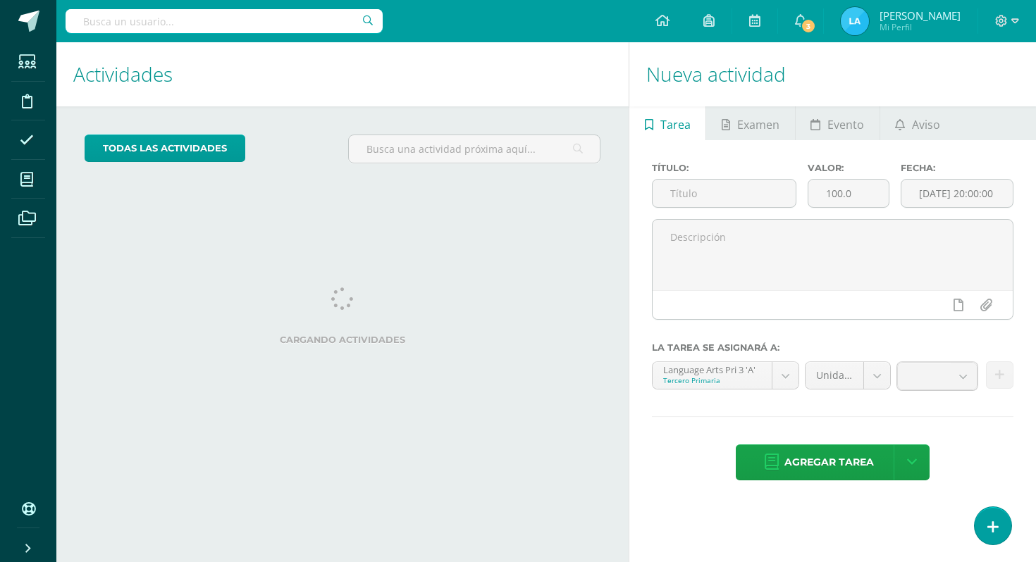 Image resolution: width=1036 pixels, height=562 pixels. What do you see at coordinates (675, 125) in the screenshot?
I see `span: Tarea` at bounding box center [675, 125].